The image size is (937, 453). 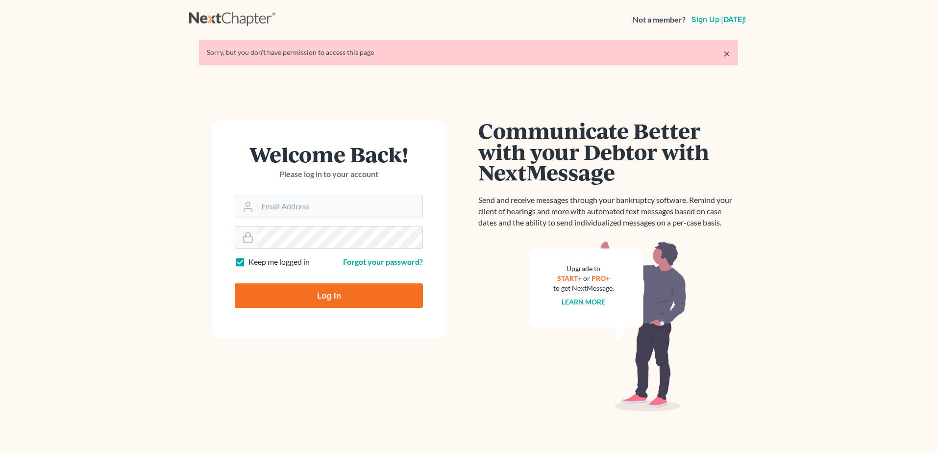 I want to click on label: Keep me logged in, so click(x=279, y=262).